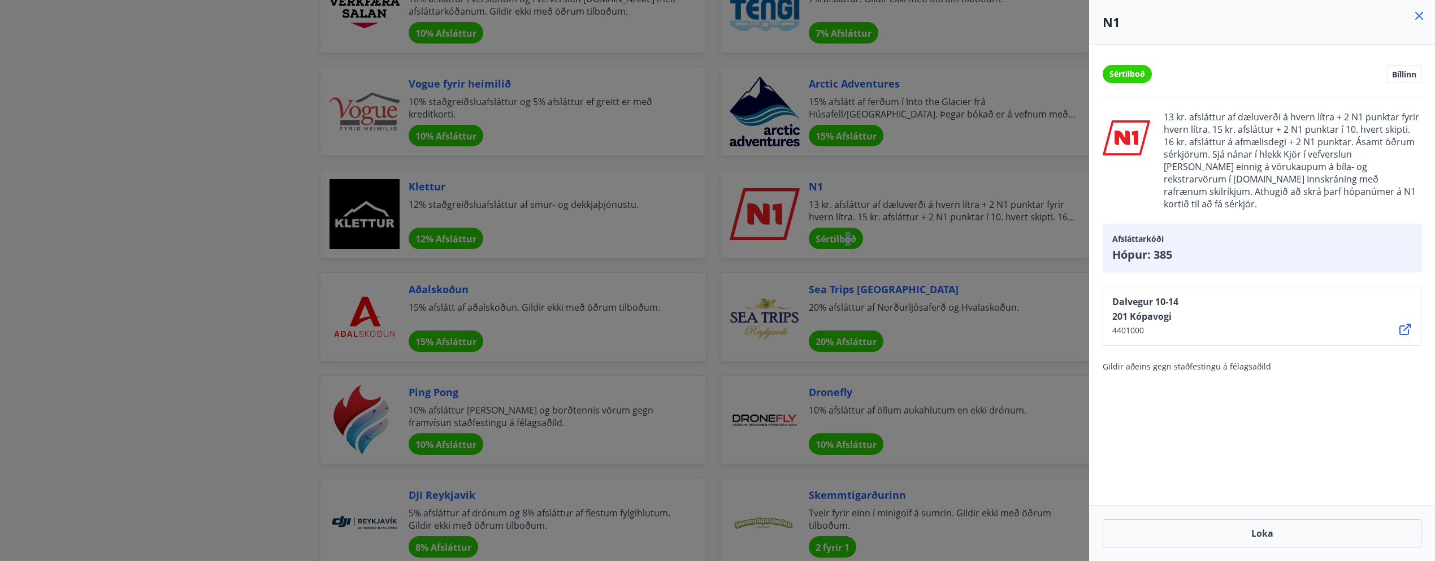 The height and width of the screenshot is (561, 1435). I want to click on span: Bíllinn, so click(1404, 74).